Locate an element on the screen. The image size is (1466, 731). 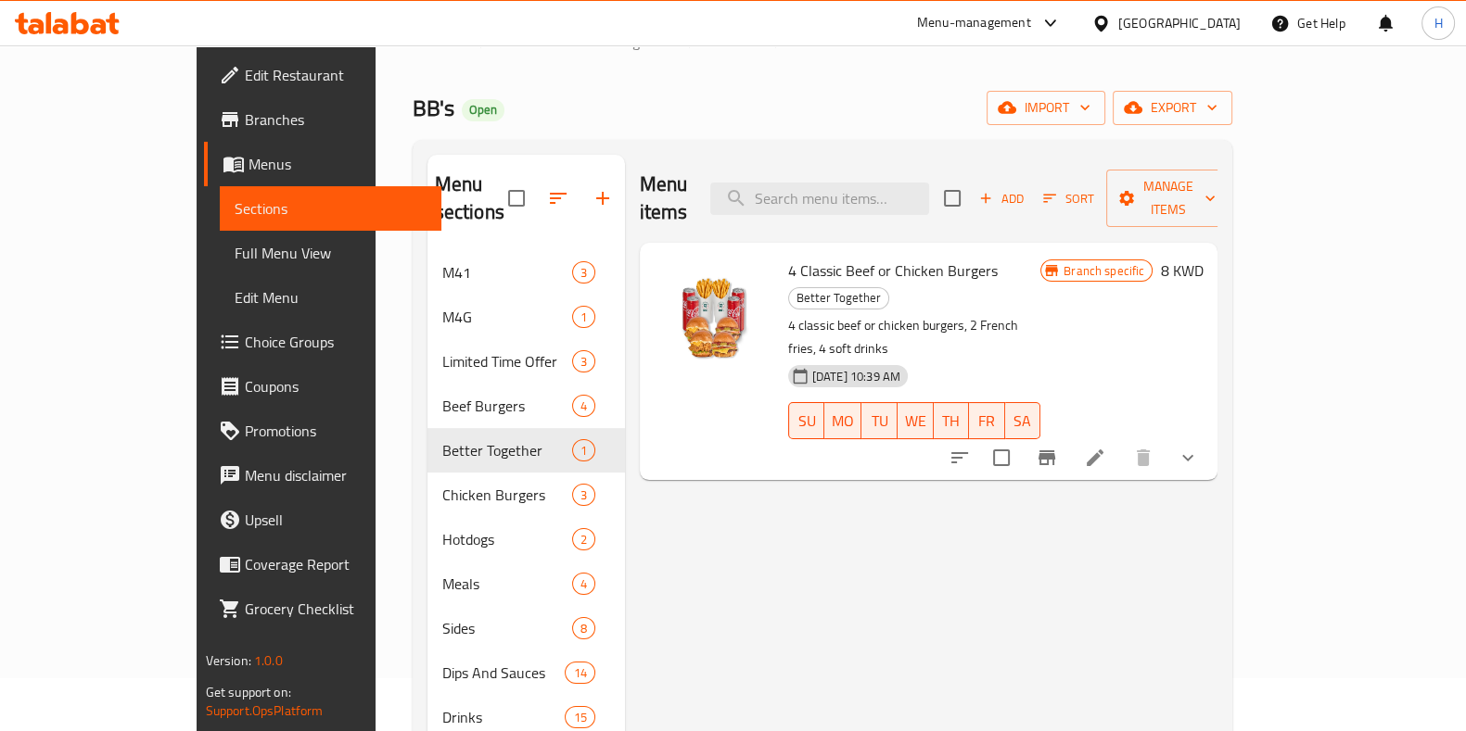
div: Better Together is located at coordinates (838, 299).